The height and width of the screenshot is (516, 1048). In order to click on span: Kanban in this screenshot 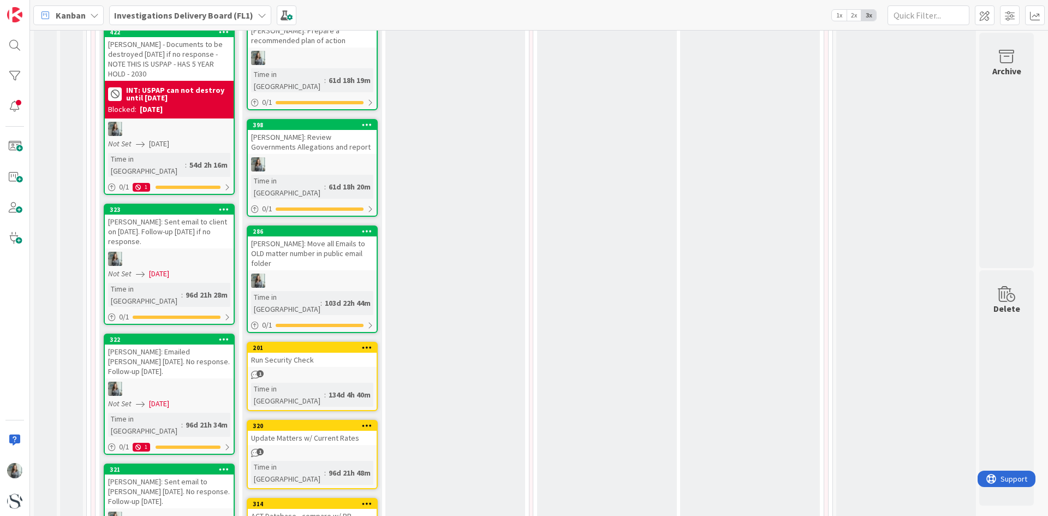, I will do `click(70, 15)`.